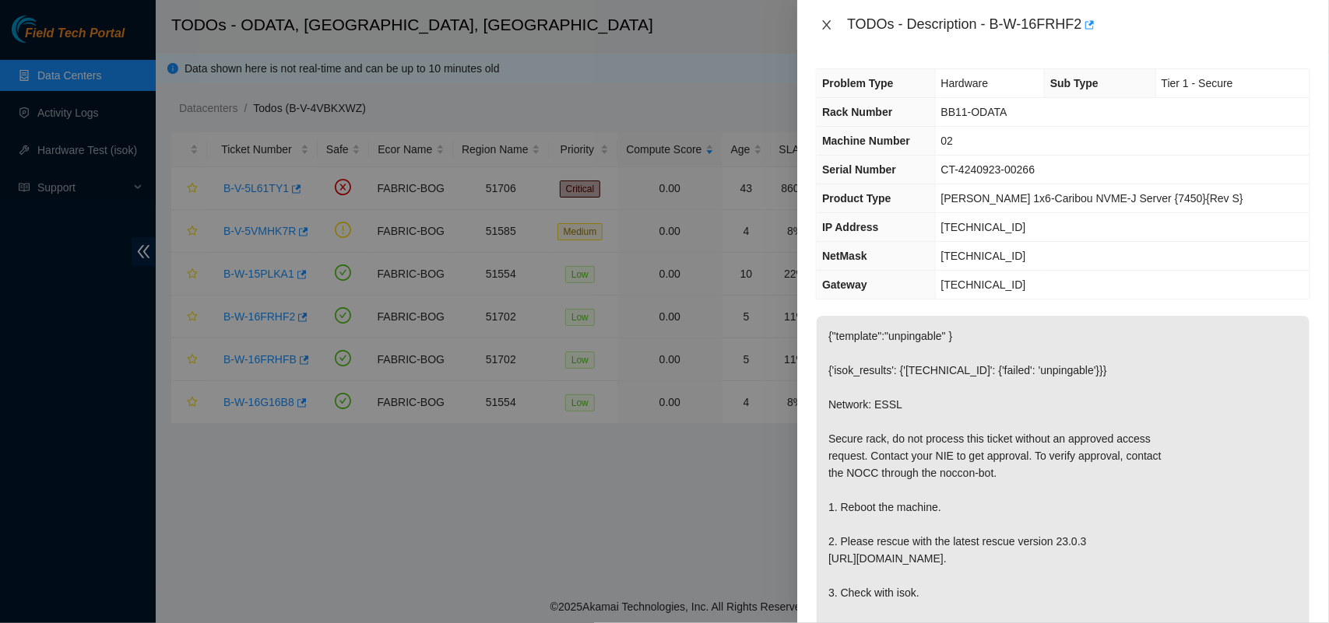  I want to click on span: BB11-ODATA, so click(974, 112).